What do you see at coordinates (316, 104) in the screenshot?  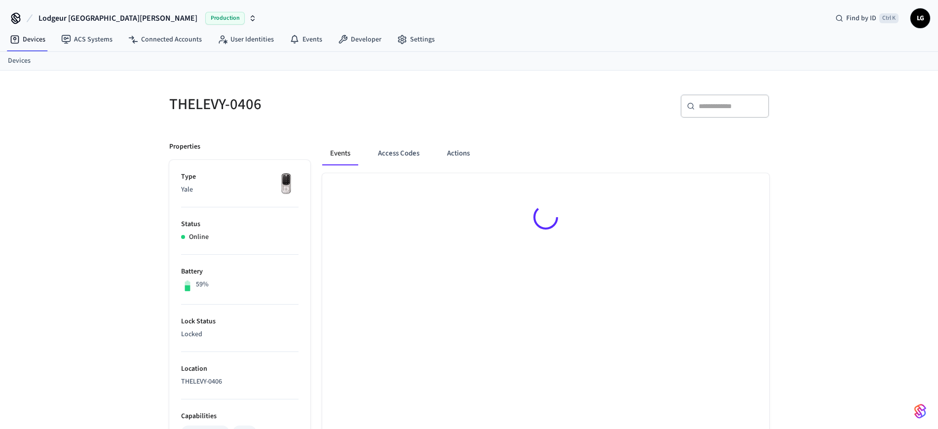 I see `h5: THELEVY-0406` at bounding box center [316, 104].